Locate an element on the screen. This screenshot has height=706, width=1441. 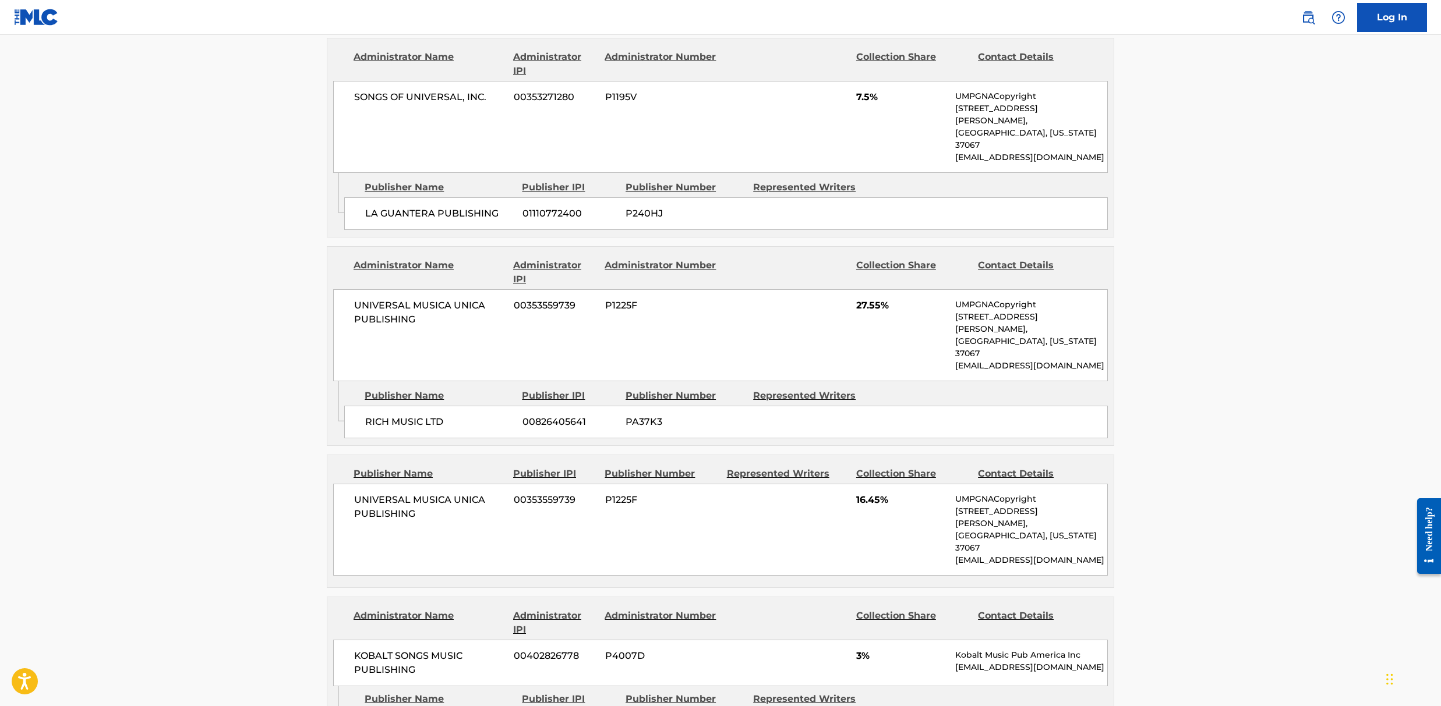
div: Drag is located at coordinates (1389, 680).